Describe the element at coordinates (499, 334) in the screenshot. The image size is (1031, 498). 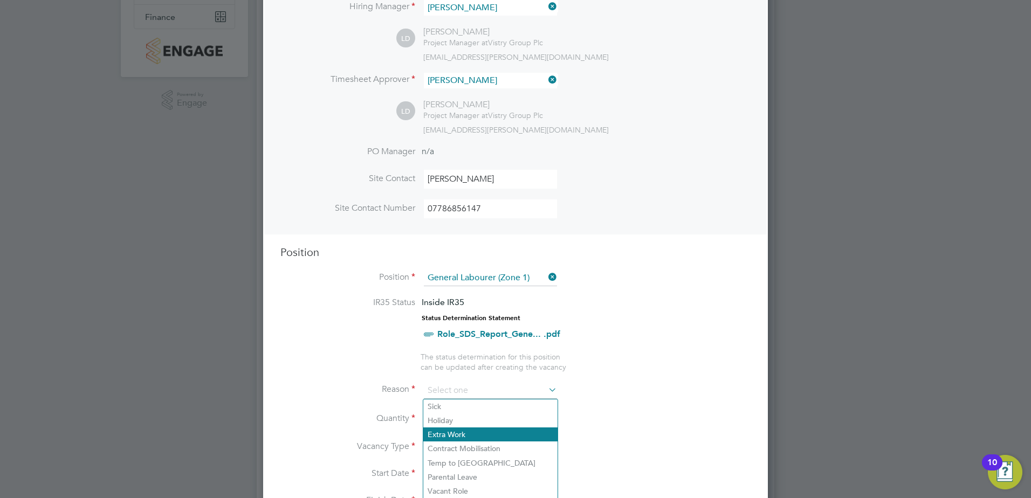
I see `a: Role_SDS_Report_Gene... .pdf` at that location.